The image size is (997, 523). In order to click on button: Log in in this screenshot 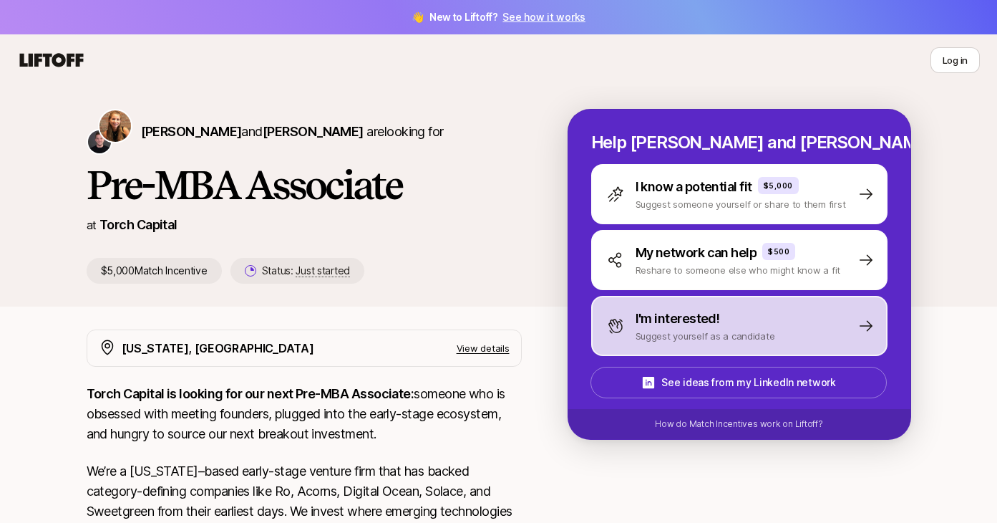, I will do `click(955, 60)`.